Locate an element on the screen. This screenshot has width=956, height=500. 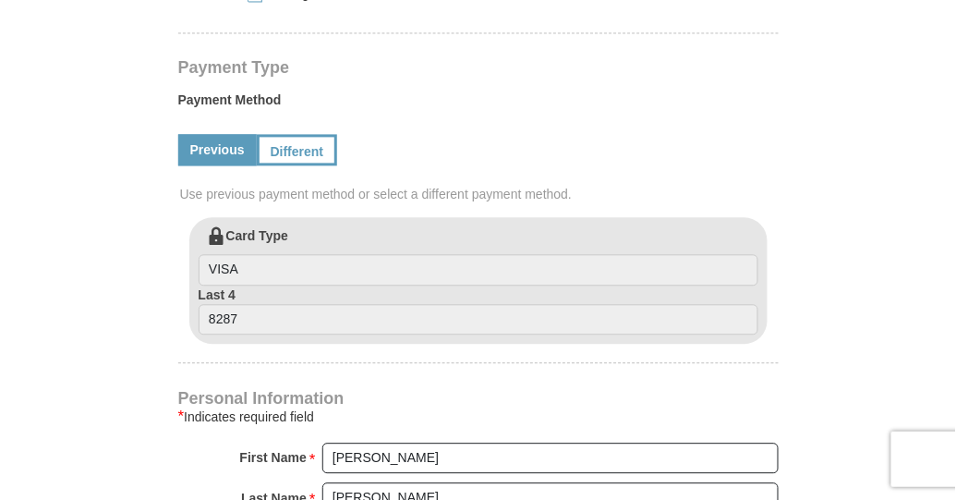
span: Use previous payment method or select a different payment method. is located at coordinates (481, 194).